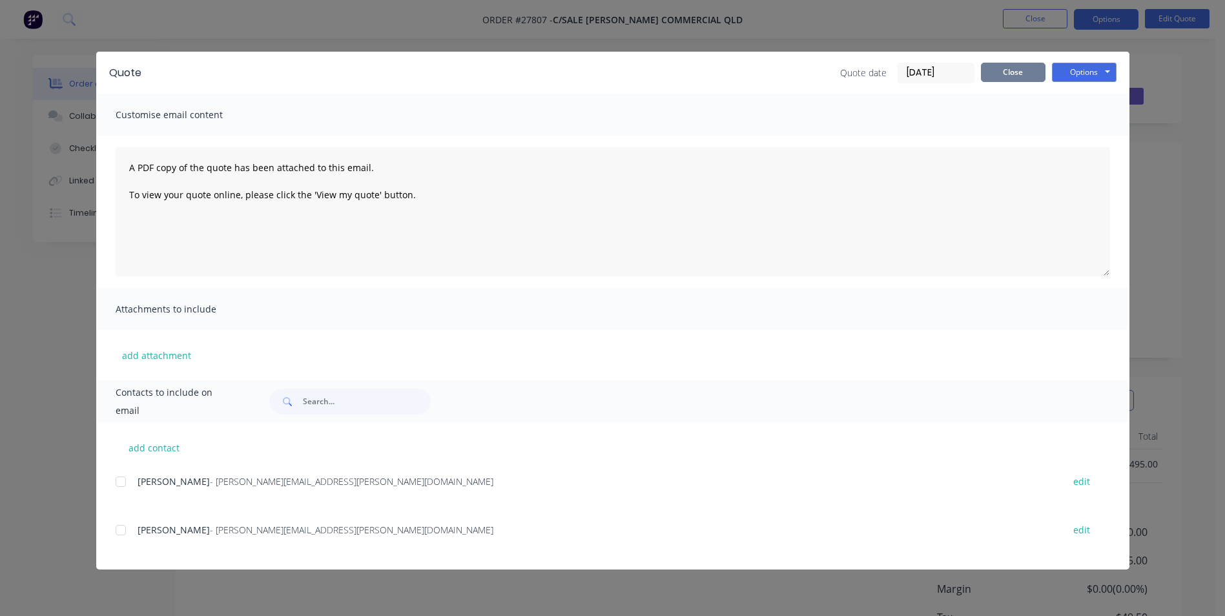  What do you see at coordinates (1084, 72) in the screenshot?
I see `button: Options` at bounding box center [1084, 72].